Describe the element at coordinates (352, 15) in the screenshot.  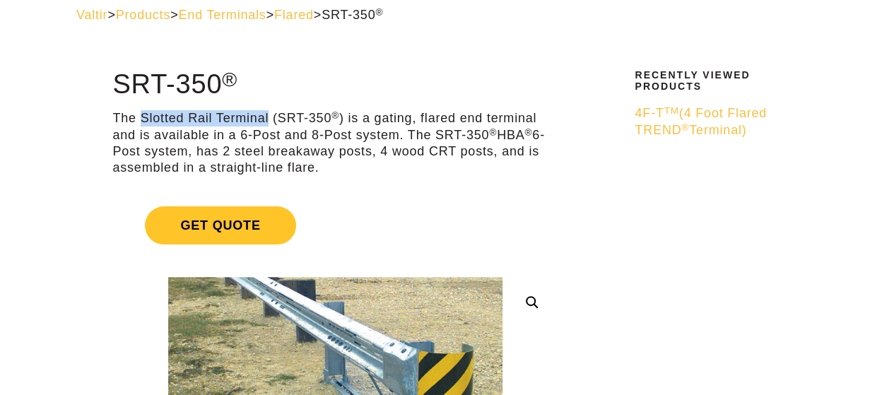
I see `span: SRT-350` at that location.